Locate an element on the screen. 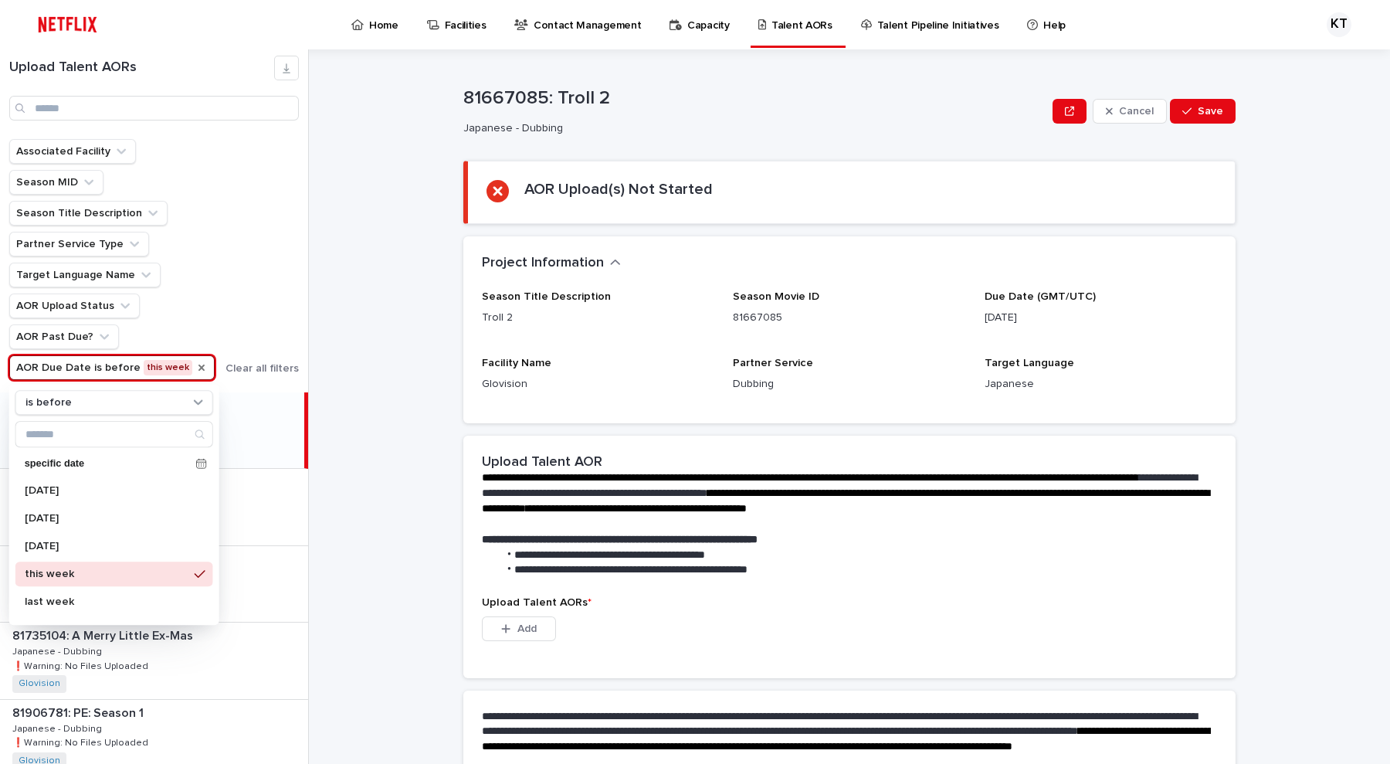 This screenshot has height=764, width=1390. p: 81735104: A Merry Little Ex-Mas is located at coordinates (104, 634).